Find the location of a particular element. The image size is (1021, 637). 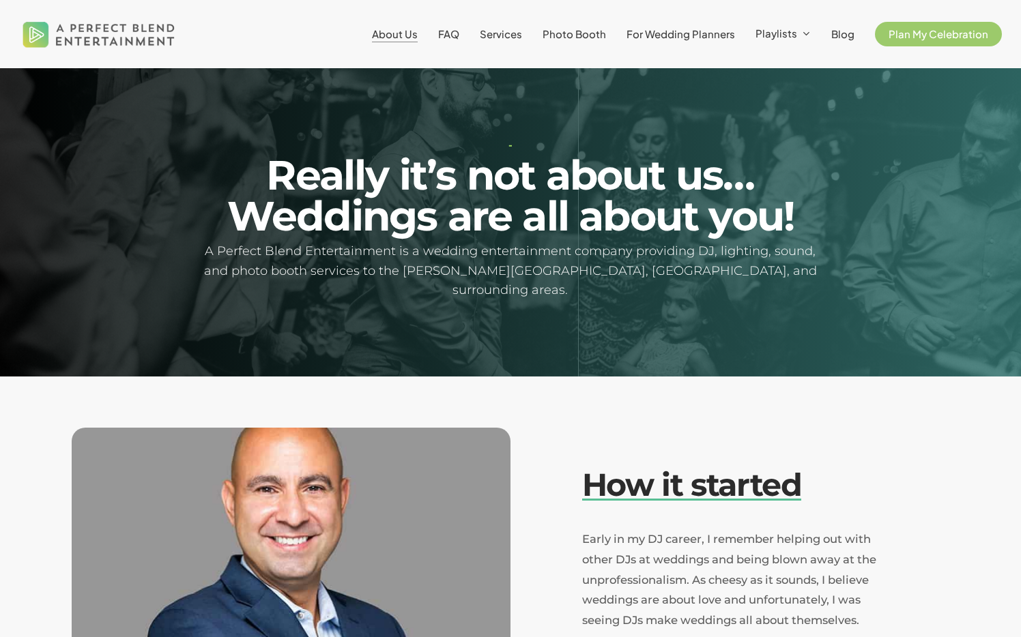

a: Plan My Celebration is located at coordinates (938, 34).